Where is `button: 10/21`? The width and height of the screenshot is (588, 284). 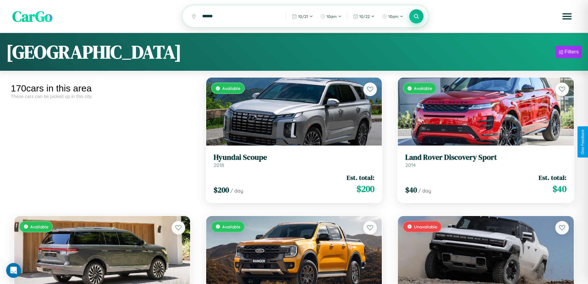
button: 10/21 is located at coordinates (302, 16).